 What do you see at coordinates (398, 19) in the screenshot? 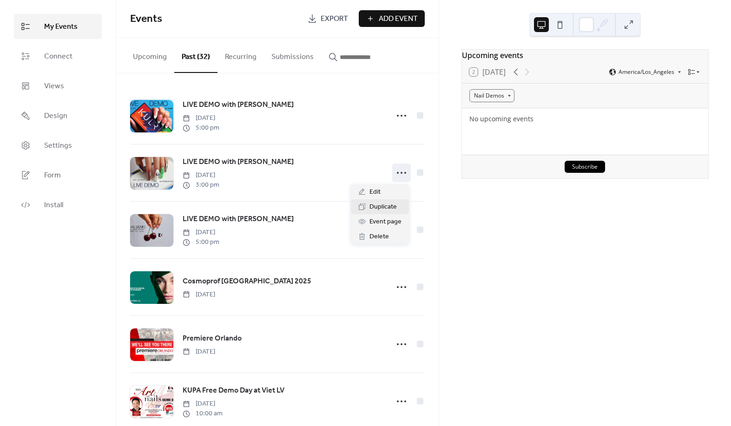
I see `span: Add Event` at bounding box center [398, 19].